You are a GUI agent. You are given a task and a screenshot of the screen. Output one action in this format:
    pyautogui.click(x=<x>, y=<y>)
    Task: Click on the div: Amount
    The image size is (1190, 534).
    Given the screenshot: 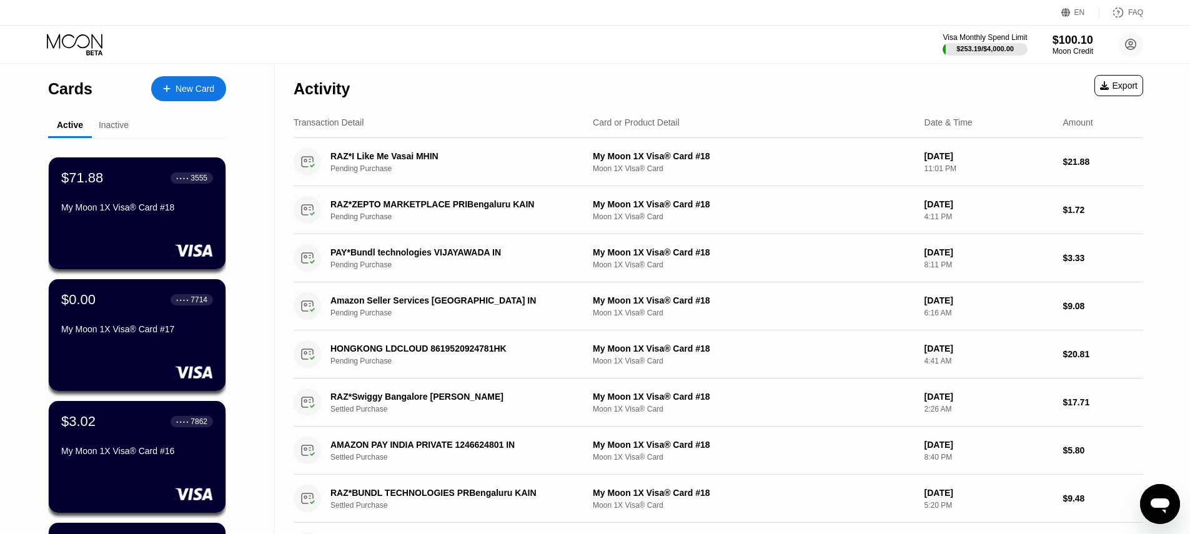 What is the action you would take?
    pyautogui.click(x=1078, y=122)
    